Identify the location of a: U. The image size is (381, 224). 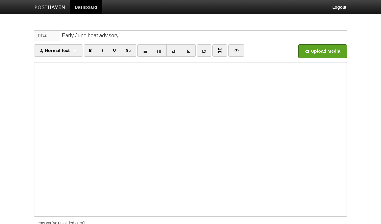
(114, 51).